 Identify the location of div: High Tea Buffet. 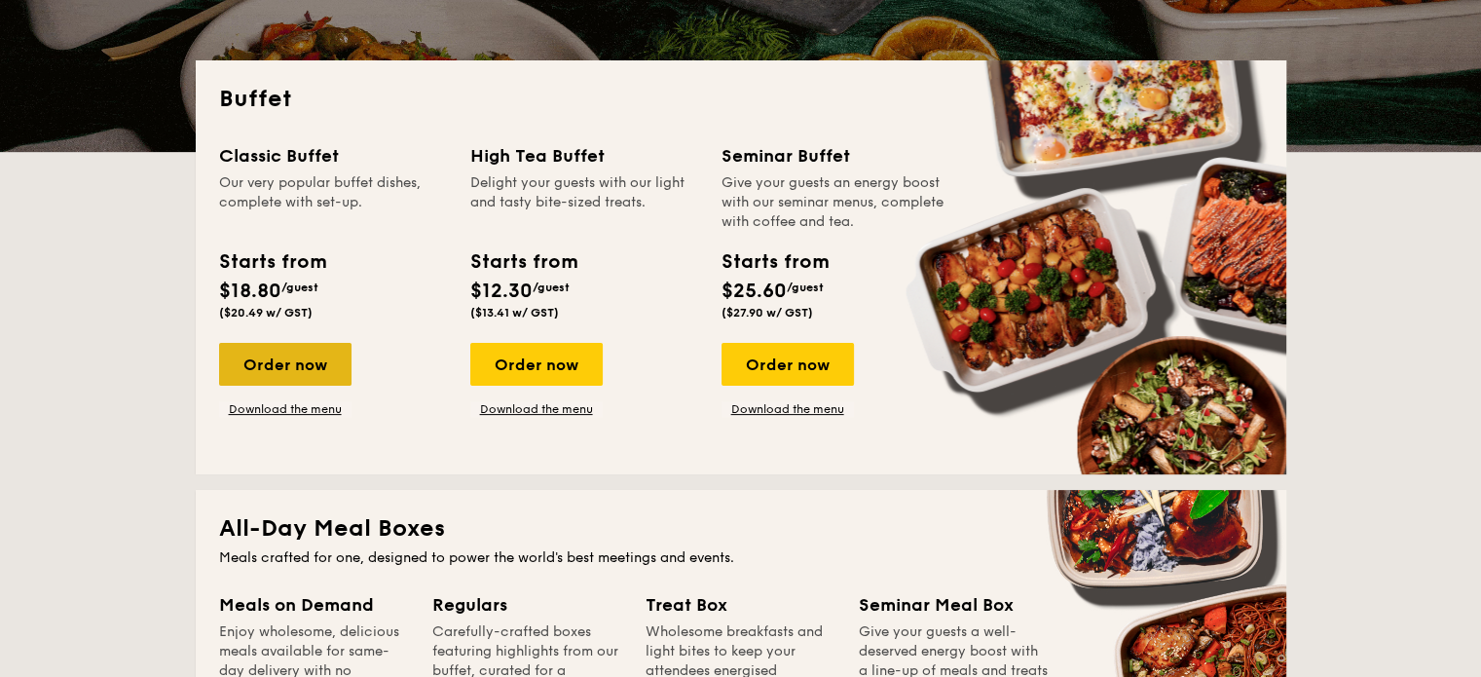
(584, 156).